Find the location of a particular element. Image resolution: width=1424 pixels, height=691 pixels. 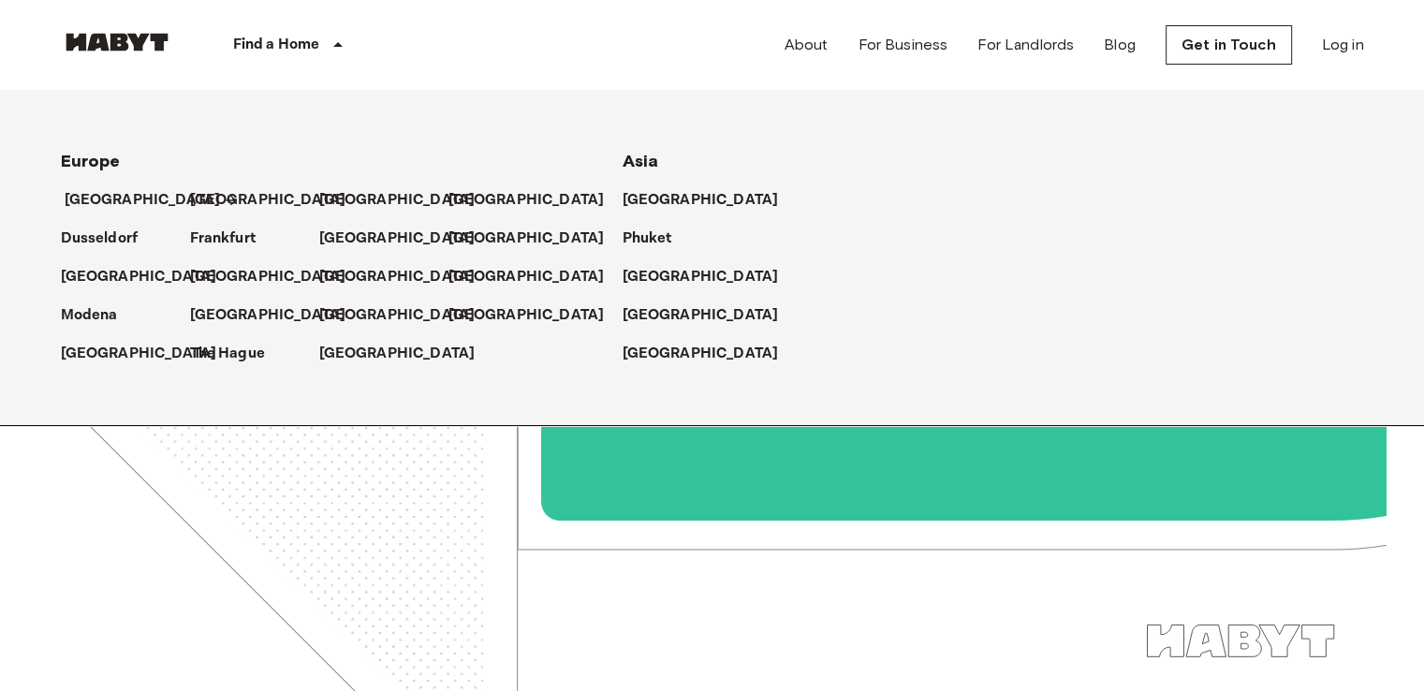

a: Dusseldorf is located at coordinates (109, 239).